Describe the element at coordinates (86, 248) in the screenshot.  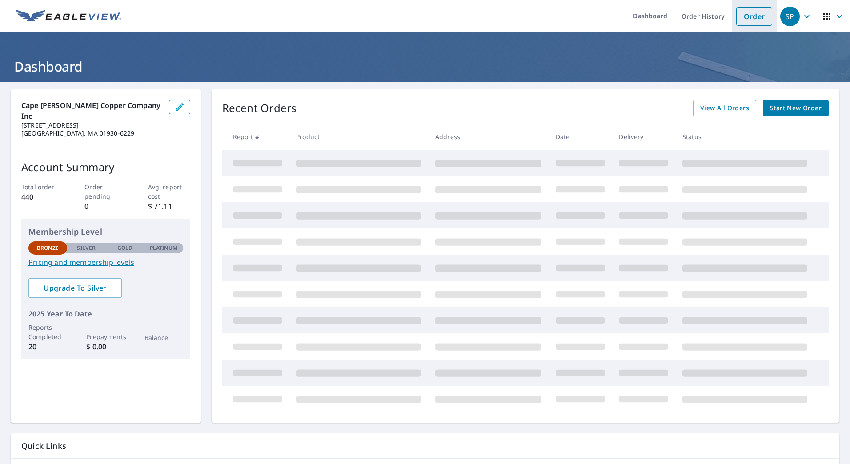
I see `p: Silver` at that location.